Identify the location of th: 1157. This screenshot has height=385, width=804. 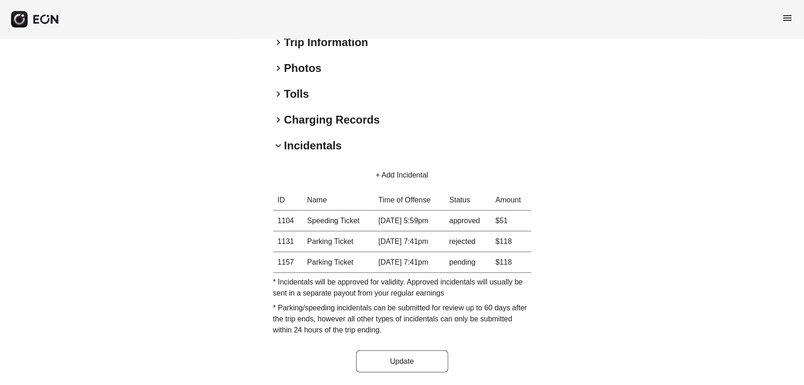
(288, 262).